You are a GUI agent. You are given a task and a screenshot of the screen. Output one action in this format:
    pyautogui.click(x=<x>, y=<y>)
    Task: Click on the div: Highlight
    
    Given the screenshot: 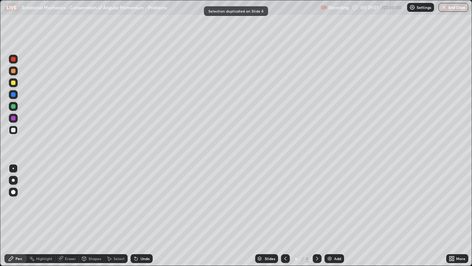 What is the action you would take?
    pyautogui.click(x=44, y=258)
    